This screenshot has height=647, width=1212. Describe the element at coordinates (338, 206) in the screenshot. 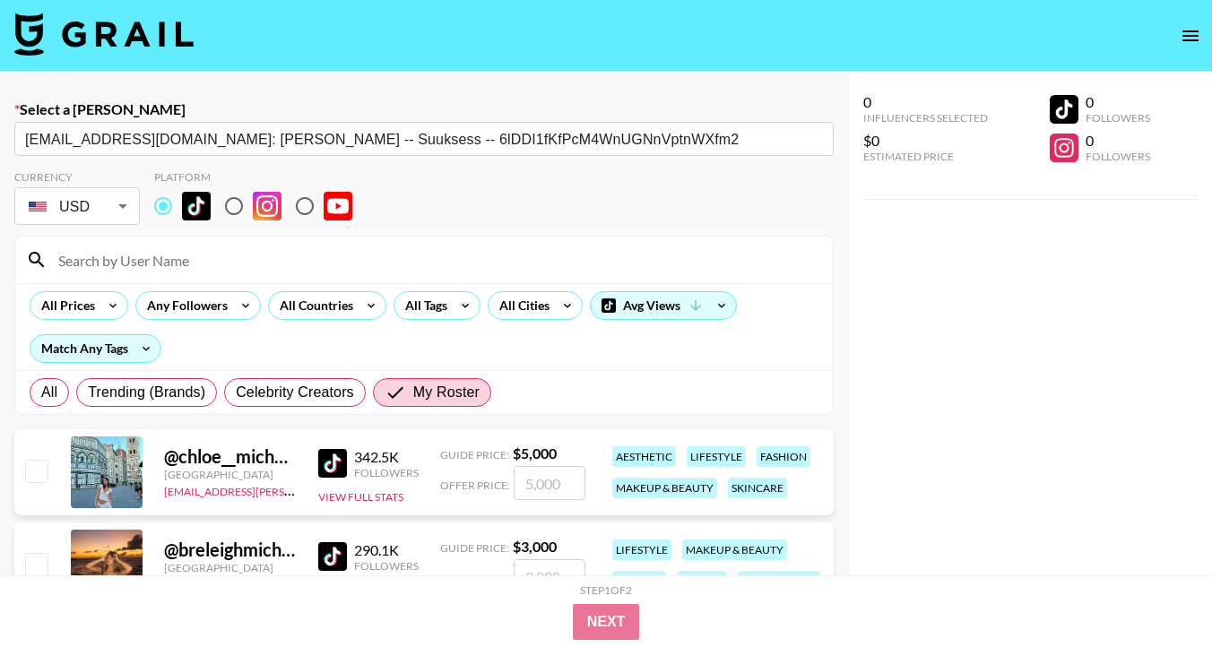

I see `img: YouTube` at that location.